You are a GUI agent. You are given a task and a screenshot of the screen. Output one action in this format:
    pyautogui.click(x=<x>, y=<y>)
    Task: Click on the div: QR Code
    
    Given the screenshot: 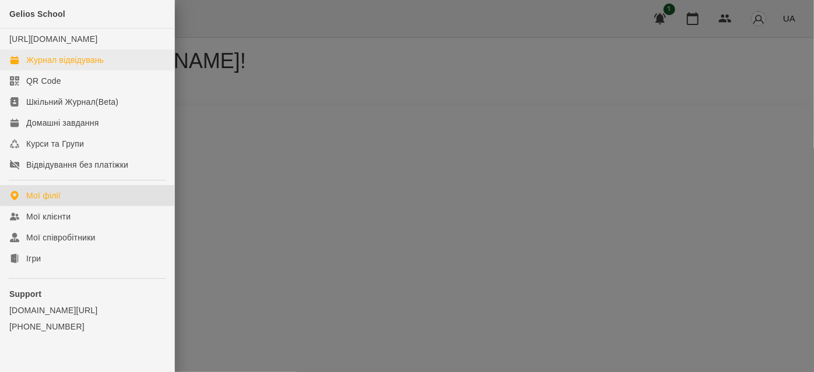 What is the action you would take?
    pyautogui.click(x=44, y=81)
    